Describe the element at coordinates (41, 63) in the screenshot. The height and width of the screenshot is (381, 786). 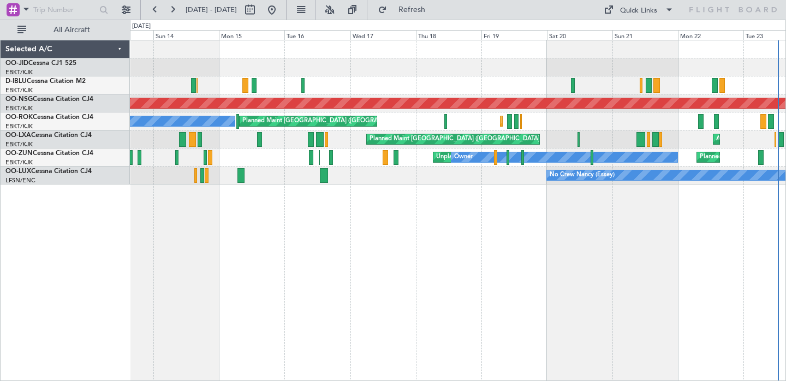
I see `a: OO-JIDCessna CJ1 525` at that location.